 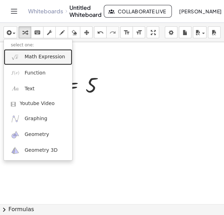 What do you see at coordinates (37, 33) in the screenshot?
I see `i: keyboard` at bounding box center [37, 33].